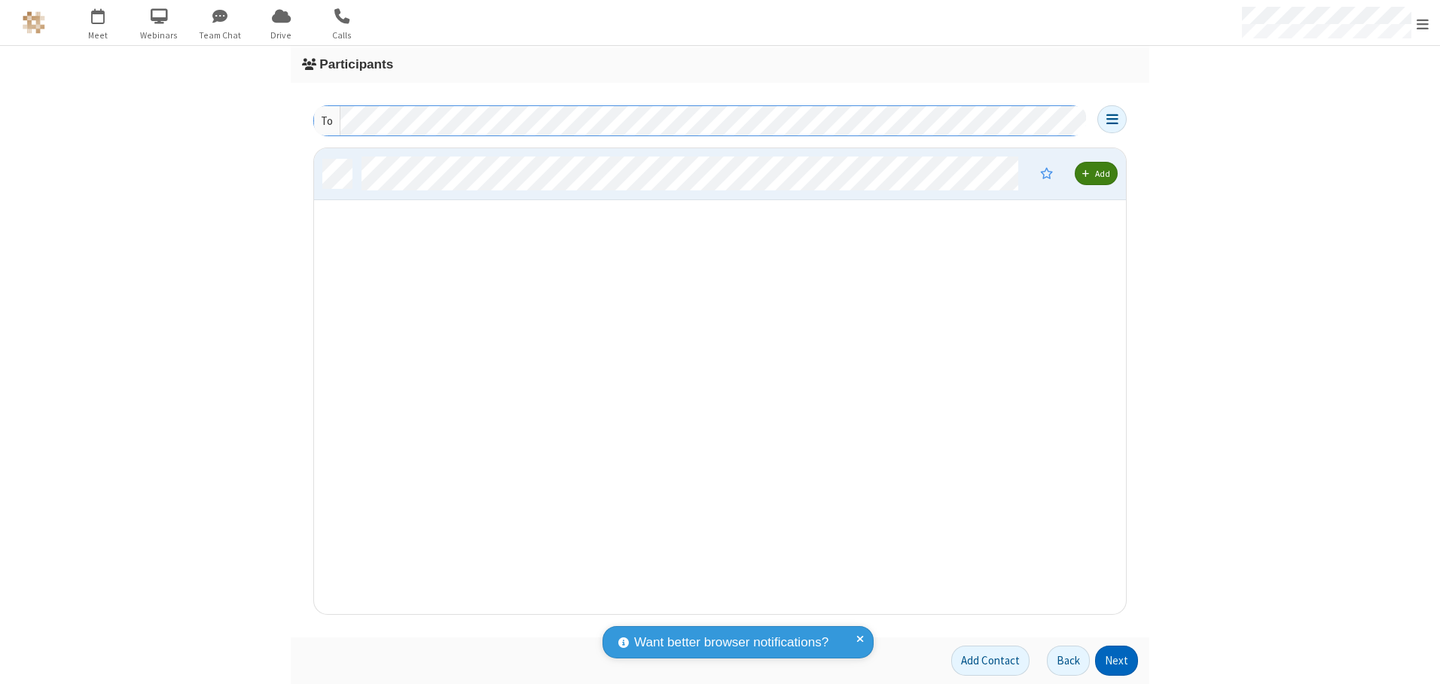  What do you see at coordinates (990, 660) in the screenshot?
I see `span: Add Contact` at bounding box center [990, 660].